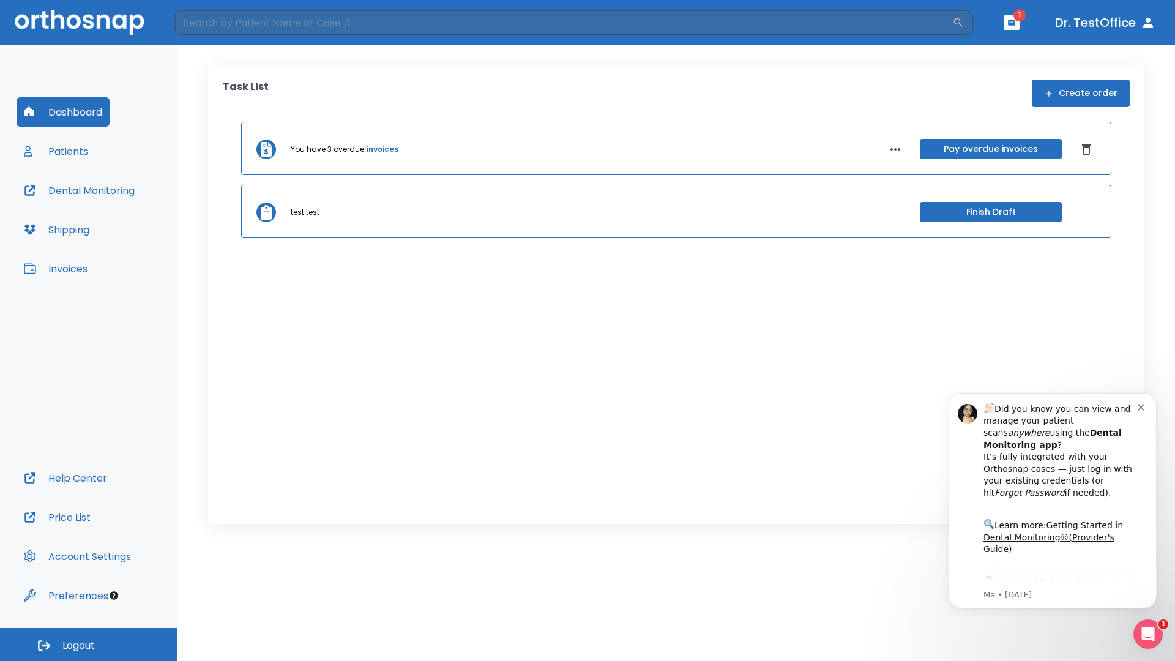 The height and width of the screenshot is (661, 1175). Describe the element at coordinates (130, 213) in the screenshot. I see `p: Message from Ma, sent 5w ago` at that location.